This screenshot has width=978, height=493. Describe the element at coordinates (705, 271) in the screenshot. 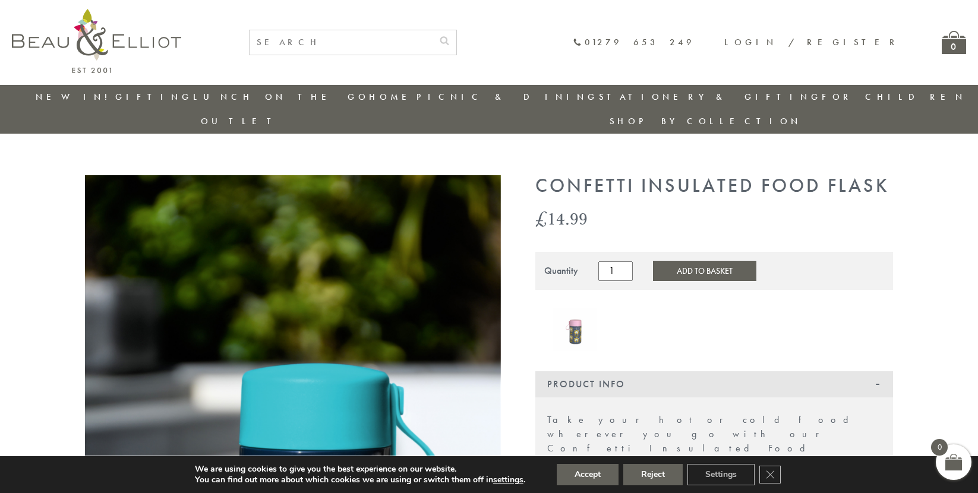

I see `button: Add to Basket` at that location.